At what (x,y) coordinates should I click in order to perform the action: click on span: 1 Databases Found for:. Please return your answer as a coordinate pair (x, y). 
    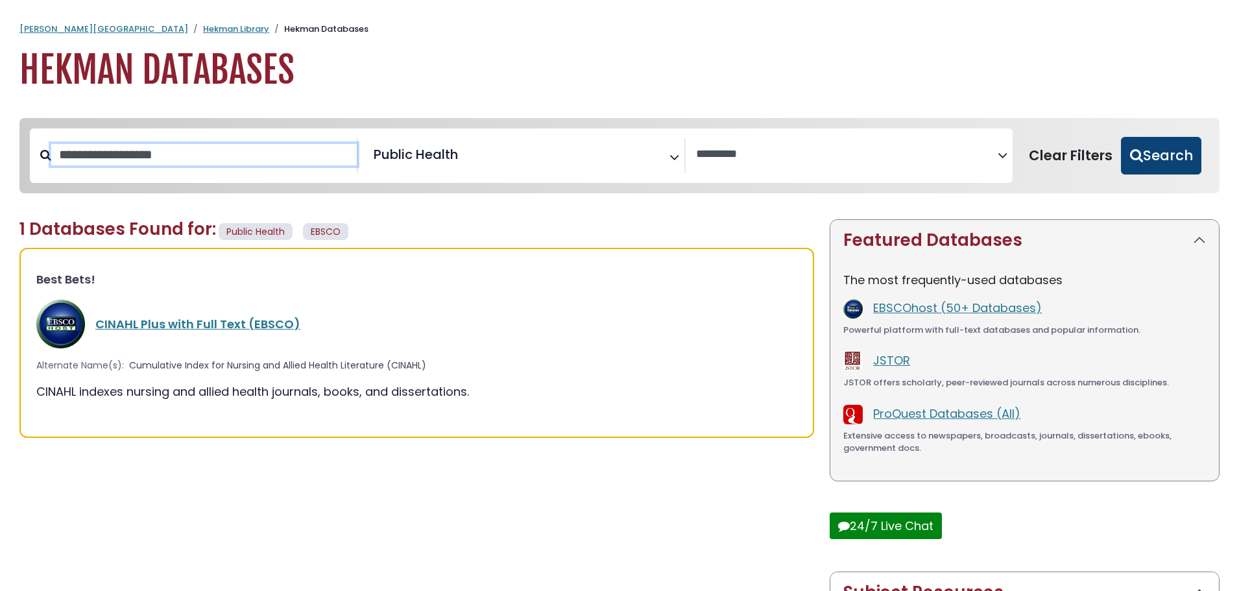
    Looking at the image, I should click on (117, 229).